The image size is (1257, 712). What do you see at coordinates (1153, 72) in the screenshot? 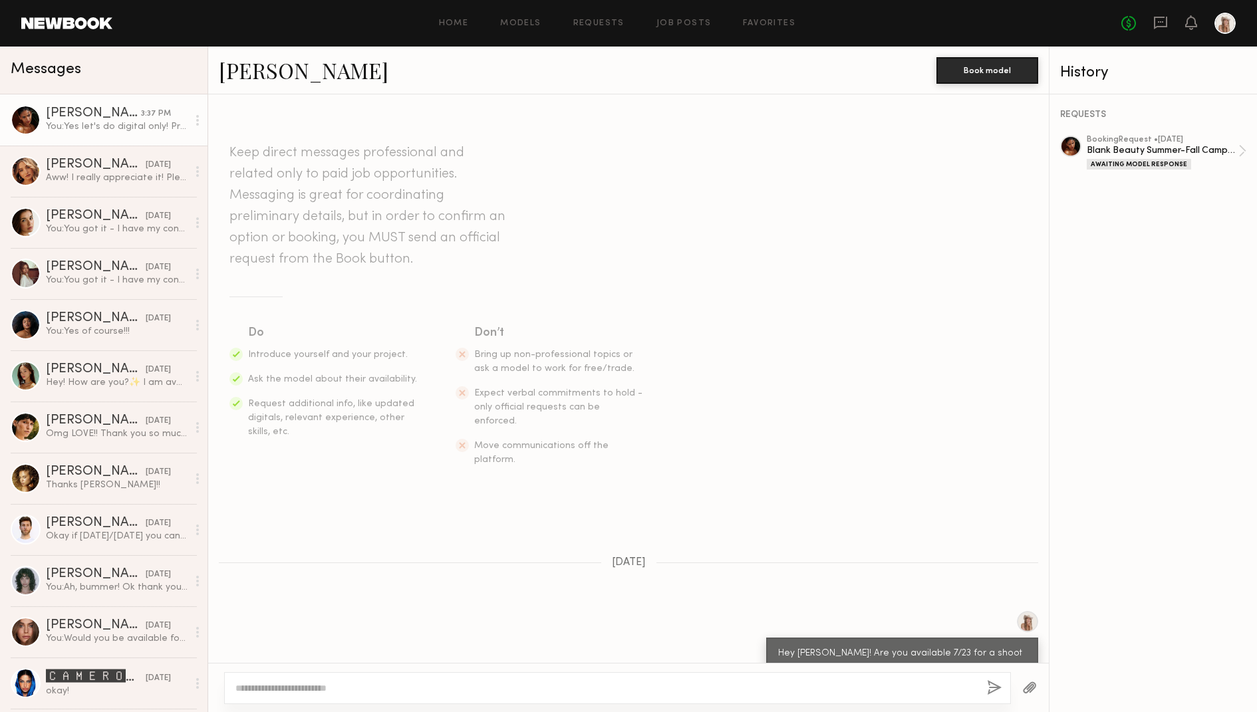
I see `div: History` at bounding box center [1153, 72].